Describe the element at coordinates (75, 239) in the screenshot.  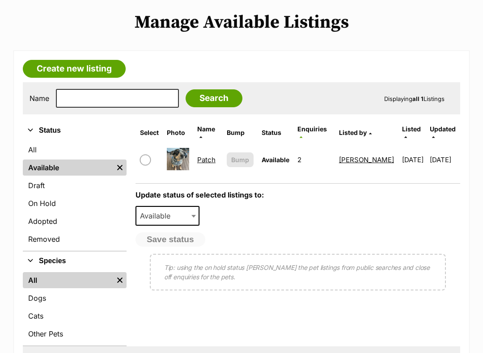
I see `a: Removed` at that location.